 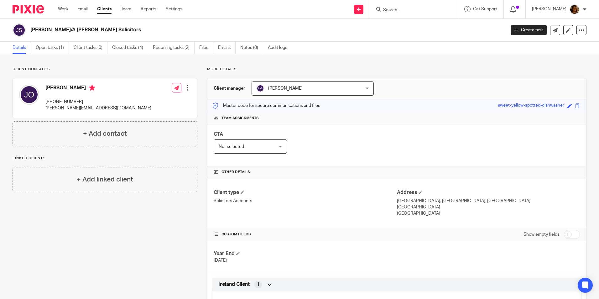 I want to click on p: Client contacts, so click(x=105, y=69).